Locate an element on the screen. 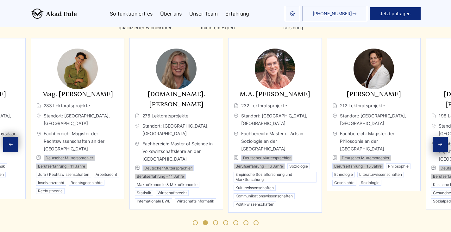 The height and width of the screenshot is (232, 451). img: email is located at coordinates (293, 14).